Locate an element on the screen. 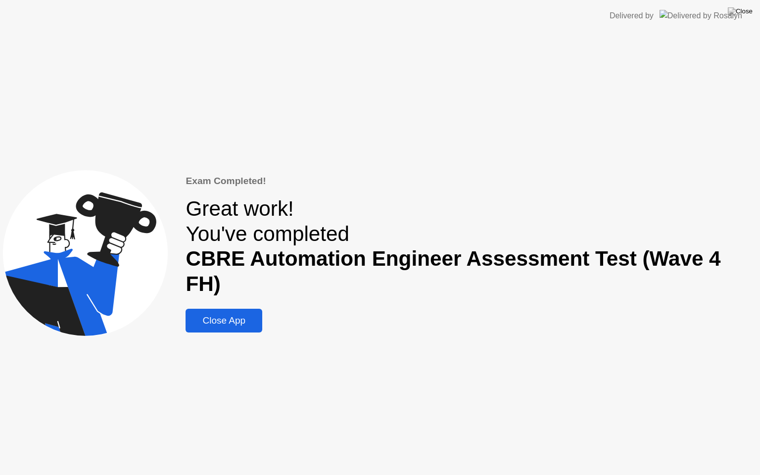 This screenshot has height=475, width=760. b: CBRE Automation Engineer Assessment Test (Wave 4 FH) is located at coordinates (453, 271).